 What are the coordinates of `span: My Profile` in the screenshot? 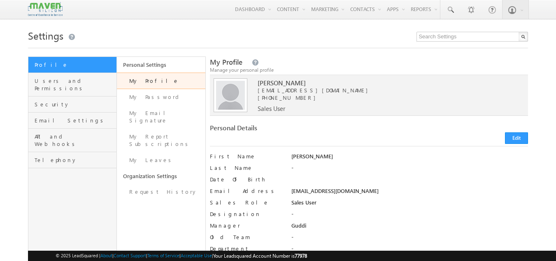 It's located at (226, 62).